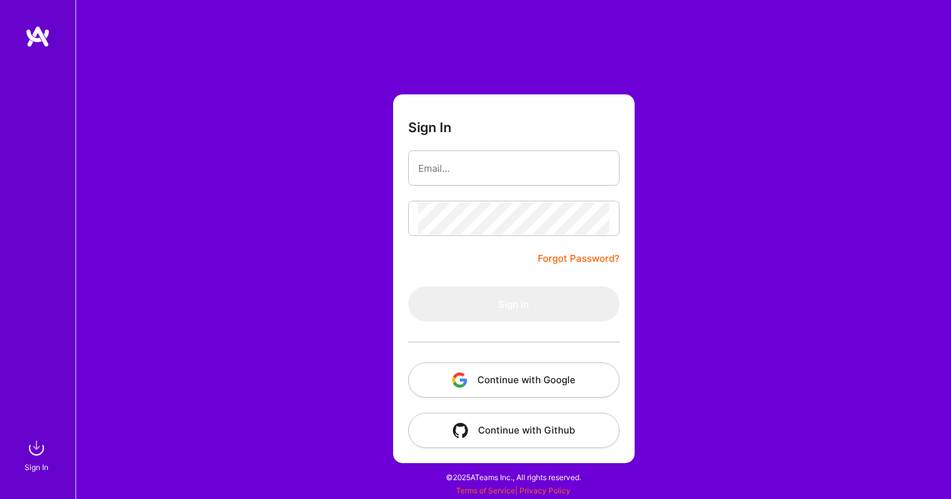 This screenshot has width=951, height=499. I want to click on img: sign in, so click(36, 448).